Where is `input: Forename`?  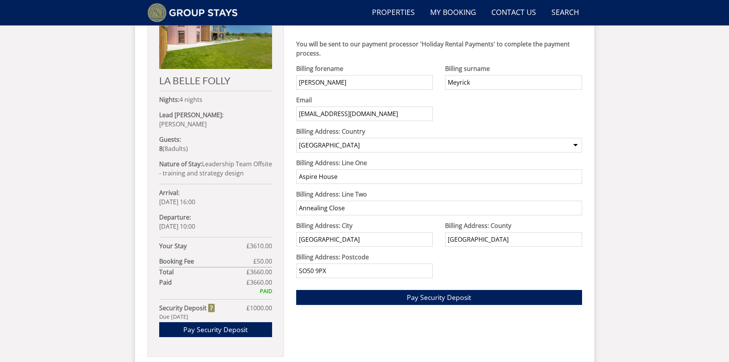 input: Forename is located at coordinates (364, 82).